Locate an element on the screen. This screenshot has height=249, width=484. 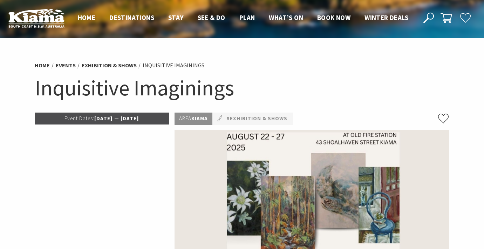
span: See & Do is located at coordinates (211, 18).